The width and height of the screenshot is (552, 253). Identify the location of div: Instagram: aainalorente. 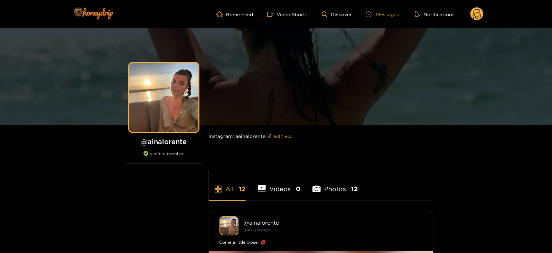
(321, 136).